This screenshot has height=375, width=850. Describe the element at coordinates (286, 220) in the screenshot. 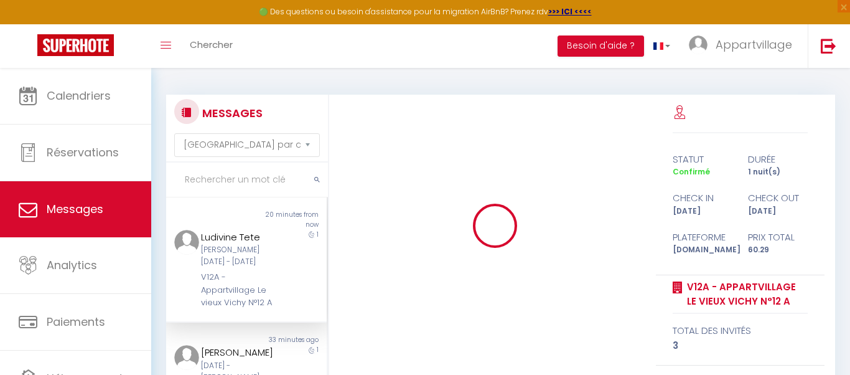

I see `div: 20 minutes from now` at that location.